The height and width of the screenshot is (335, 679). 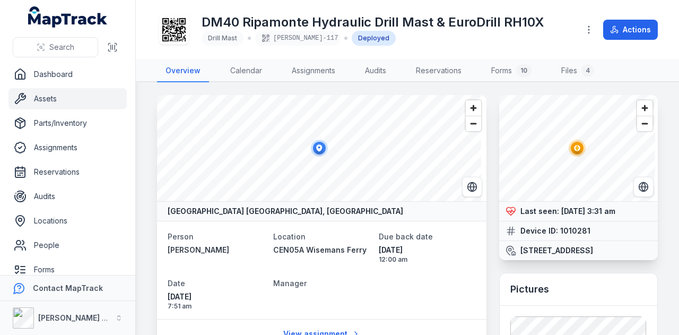 I want to click on a: Files4, so click(x=578, y=71).